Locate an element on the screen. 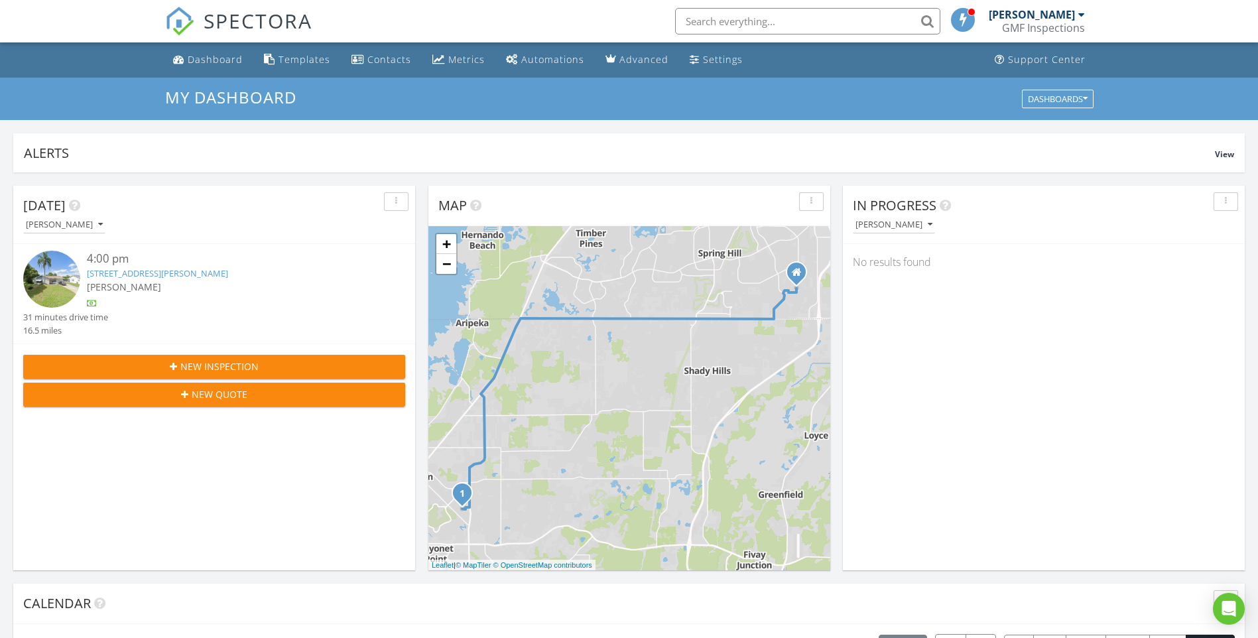  i: 1 is located at coordinates (462, 494).